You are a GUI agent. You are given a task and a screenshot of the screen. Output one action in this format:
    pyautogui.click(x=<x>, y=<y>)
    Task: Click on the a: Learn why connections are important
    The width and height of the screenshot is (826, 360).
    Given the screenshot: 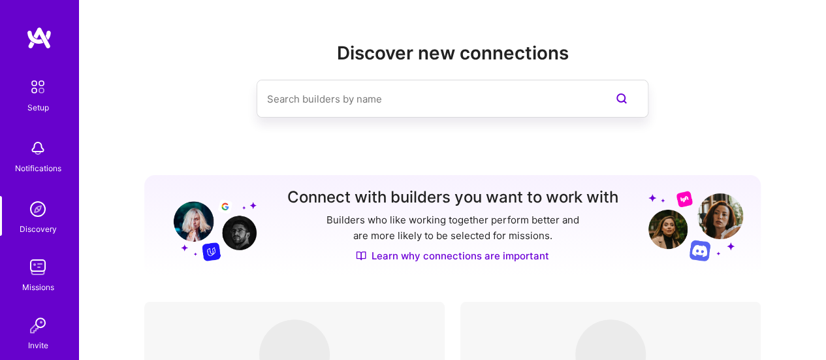 What is the action you would take?
    pyautogui.click(x=452, y=255)
    